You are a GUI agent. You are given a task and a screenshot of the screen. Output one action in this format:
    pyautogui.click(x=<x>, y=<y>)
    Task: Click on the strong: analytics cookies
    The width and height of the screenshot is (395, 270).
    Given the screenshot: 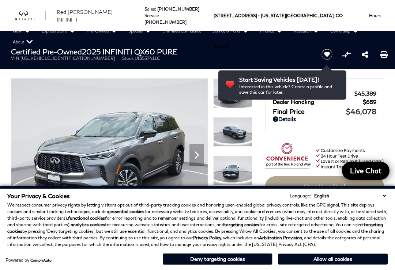 What is the action you would take?
    pyautogui.click(x=88, y=225)
    